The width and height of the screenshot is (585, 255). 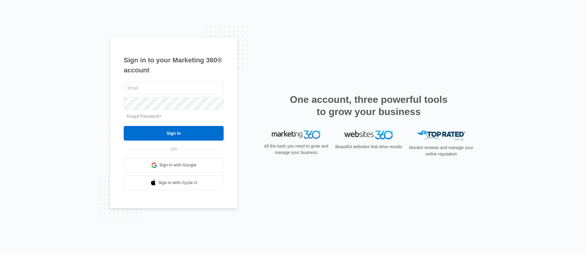 What do you see at coordinates (178, 165) in the screenshot?
I see `span: Sign in with Google` at bounding box center [178, 165].